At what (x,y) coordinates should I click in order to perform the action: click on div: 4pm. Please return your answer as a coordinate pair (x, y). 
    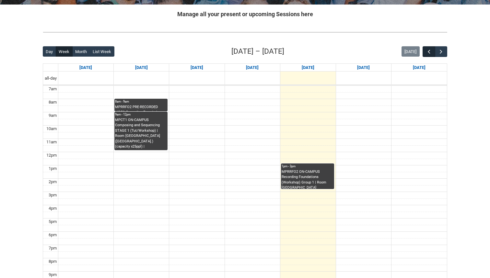
    Looking at the image, I should click on (52, 209).